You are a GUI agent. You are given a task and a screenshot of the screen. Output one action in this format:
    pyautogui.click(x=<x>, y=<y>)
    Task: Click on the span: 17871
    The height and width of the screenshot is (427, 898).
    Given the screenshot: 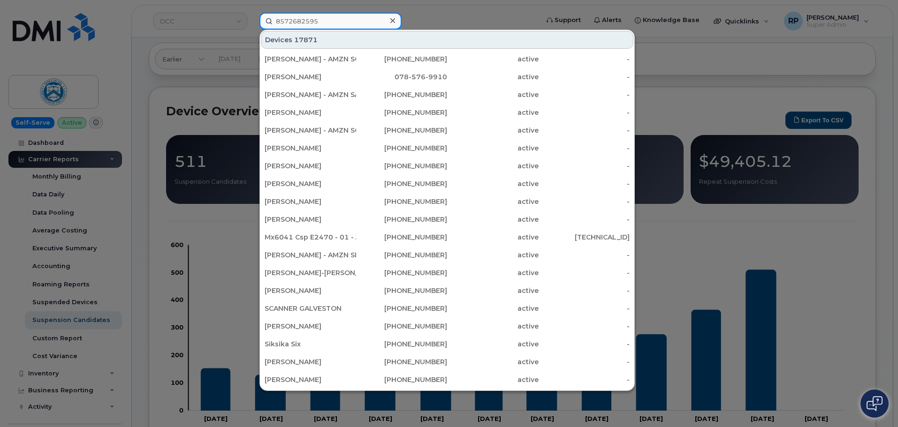 What is the action you would take?
    pyautogui.click(x=306, y=40)
    